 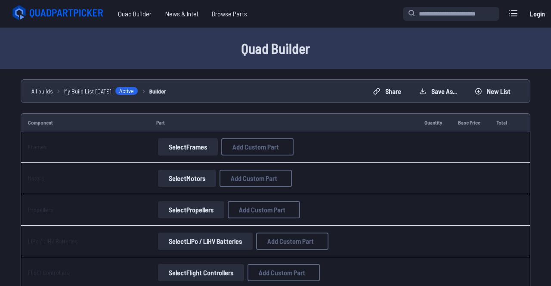 What do you see at coordinates (36, 178) in the screenshot?
I see `a: Motors` at bounding box center [36, 178].